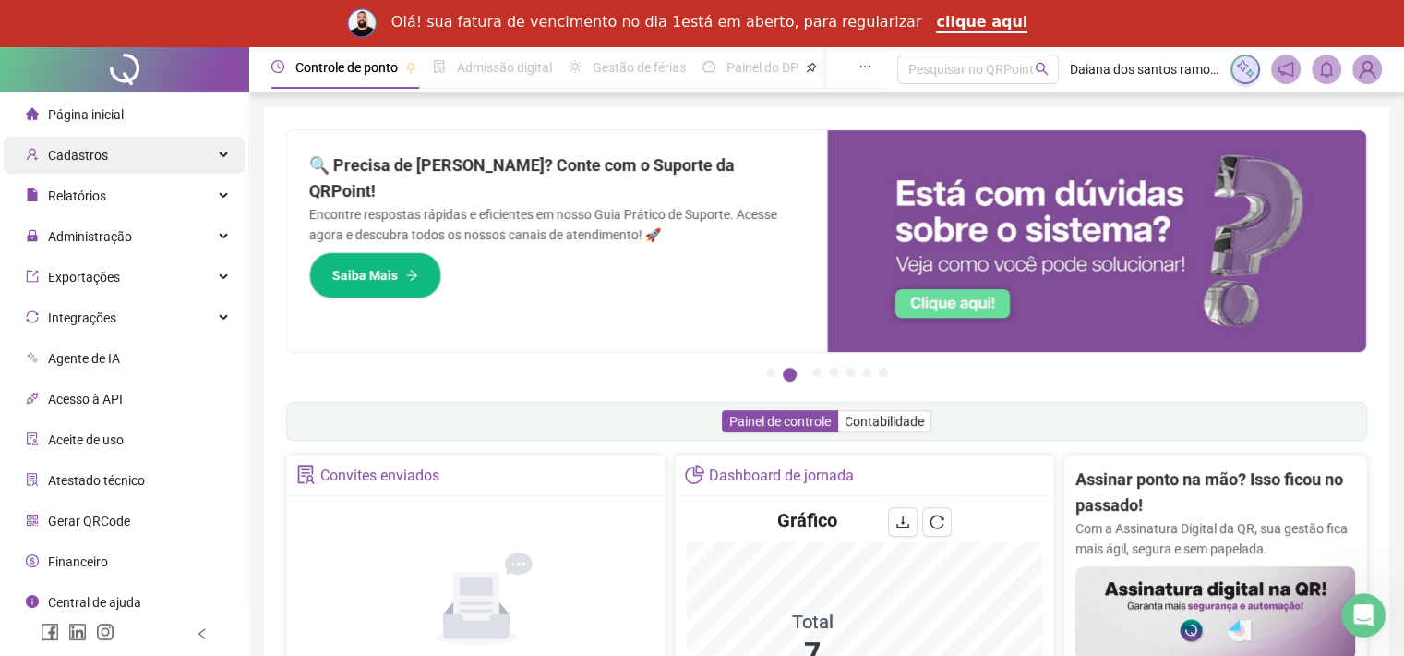 The image size is (1404, 656). Describe the element at coordinates (84, 358) in the screenshot. I see `span: Agente de IA` at that location.